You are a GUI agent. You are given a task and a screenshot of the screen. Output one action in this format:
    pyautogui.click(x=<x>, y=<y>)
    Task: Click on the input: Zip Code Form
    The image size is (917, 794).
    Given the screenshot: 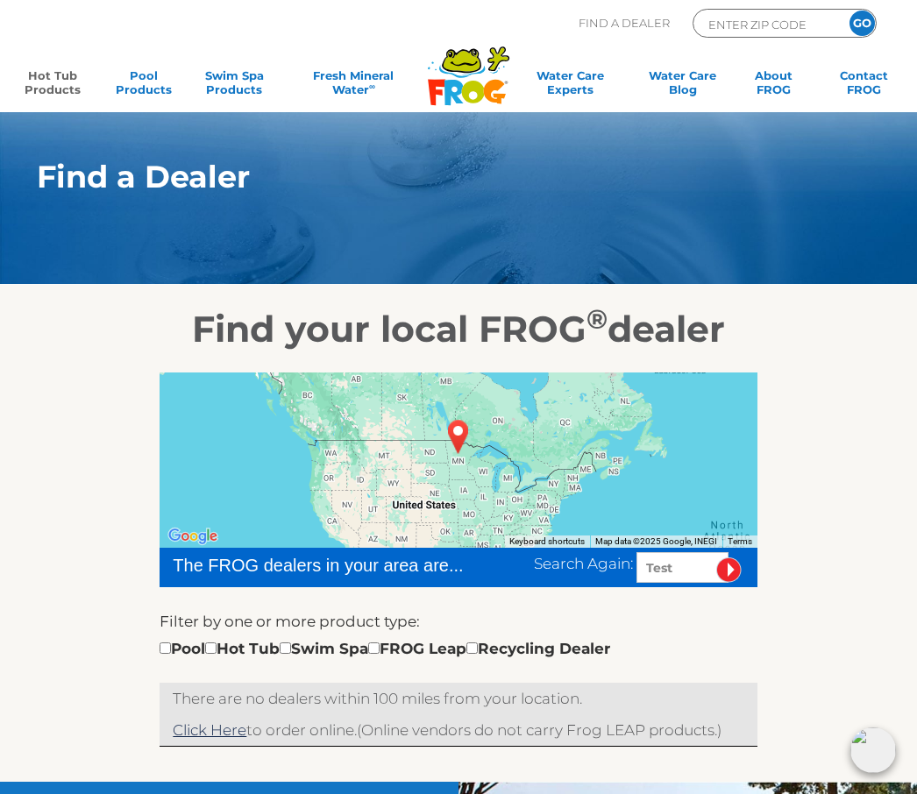 What is the action you would take?
    pyautogui.click(x=765, y=24)
    